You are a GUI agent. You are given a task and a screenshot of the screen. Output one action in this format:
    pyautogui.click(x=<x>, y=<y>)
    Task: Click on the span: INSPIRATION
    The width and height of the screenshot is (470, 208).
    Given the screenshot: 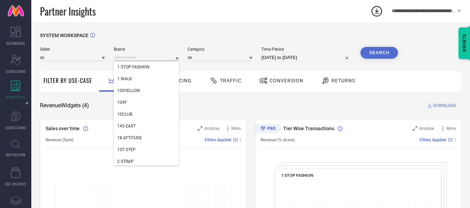 What is the action you would take?
    pyautogui.click(x=16, y=155)
    